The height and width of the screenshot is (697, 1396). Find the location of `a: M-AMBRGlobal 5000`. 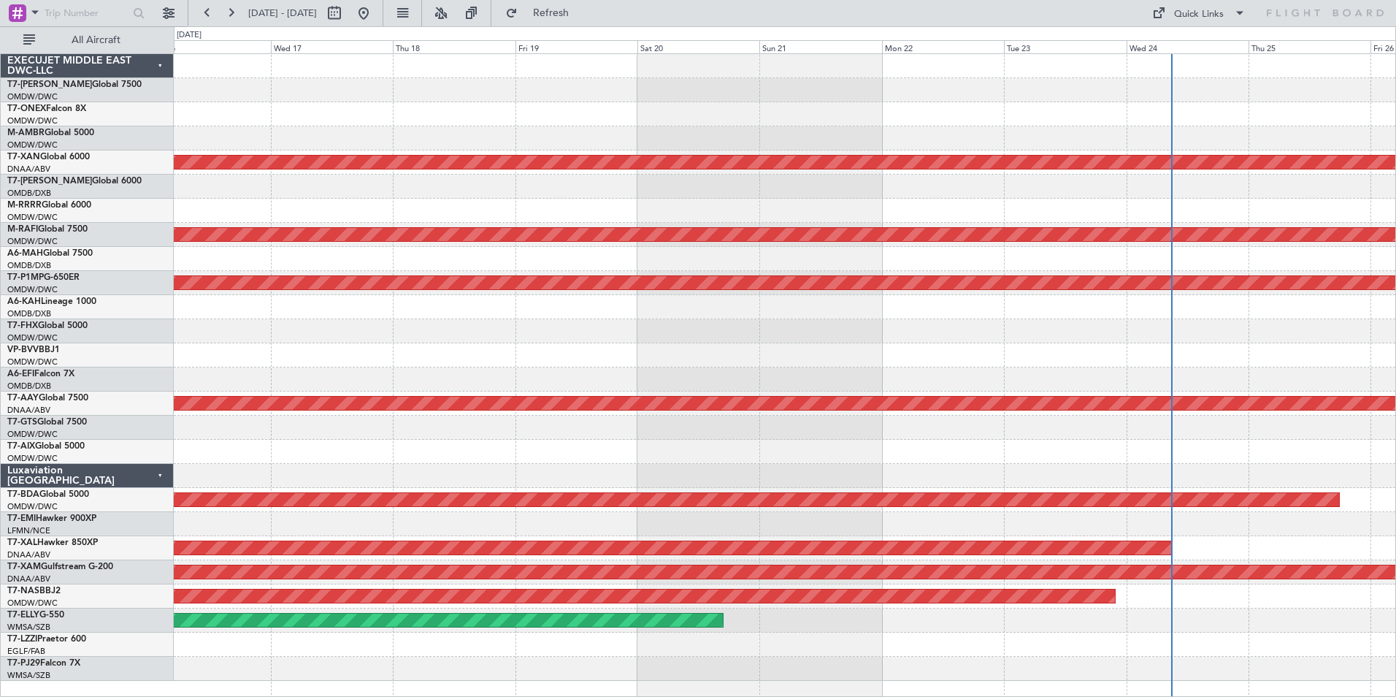

a: M-AMBRGlobal 5000 is located at coordinates (50, 133).